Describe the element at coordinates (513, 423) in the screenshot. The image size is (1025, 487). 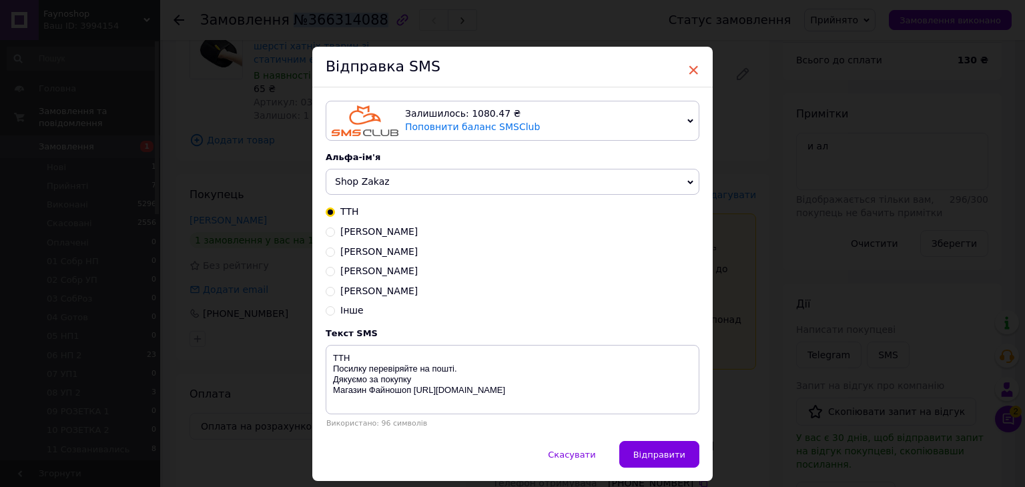
I see `div: Використано: 96 символів` at that location.